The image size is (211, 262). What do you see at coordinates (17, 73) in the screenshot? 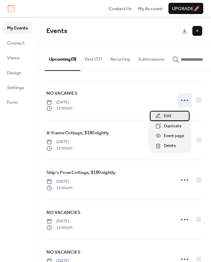
I see `a: Design` at bounding box center [17, 73].